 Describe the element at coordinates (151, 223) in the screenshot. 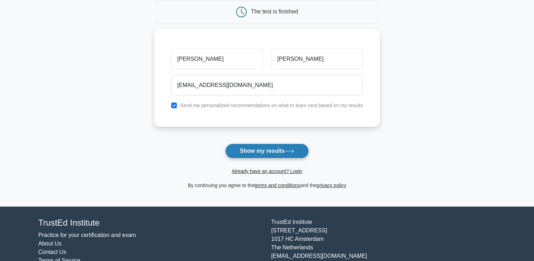

I see `h4: TrustEd Institute` at that location.